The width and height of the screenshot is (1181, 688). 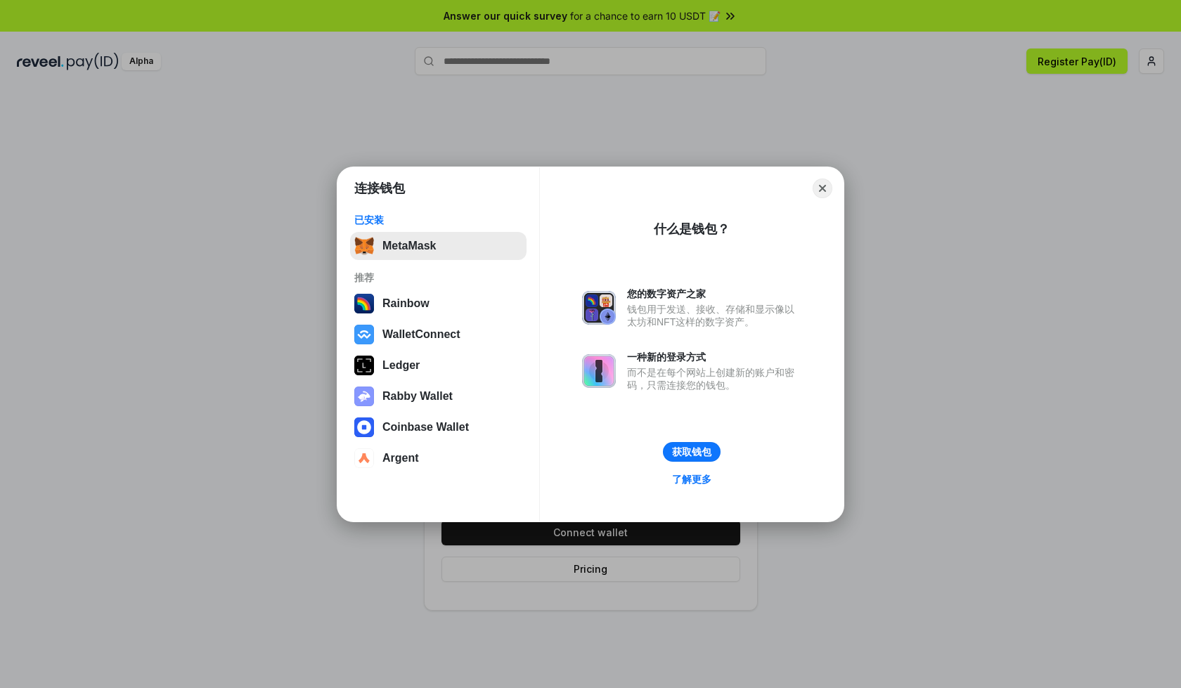 What do you see at coordinates (401, 458) in the screenshot?
I see `div: Argent` at bounding box center [401, 458].